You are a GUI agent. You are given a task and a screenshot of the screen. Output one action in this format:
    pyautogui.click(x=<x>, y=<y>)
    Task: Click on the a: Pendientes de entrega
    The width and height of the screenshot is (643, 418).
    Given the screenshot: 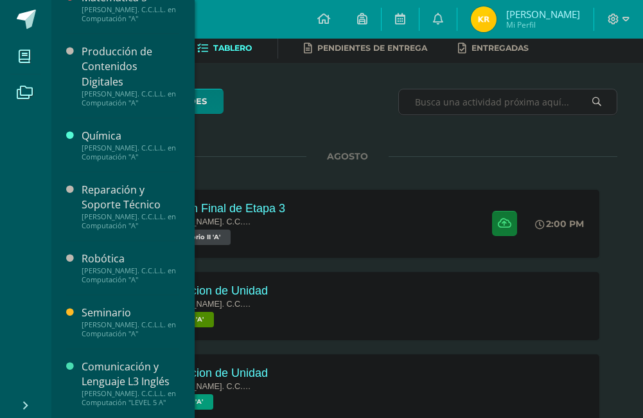 What is the action you would take?
    pyautogui.click(x=366, y=48)
    